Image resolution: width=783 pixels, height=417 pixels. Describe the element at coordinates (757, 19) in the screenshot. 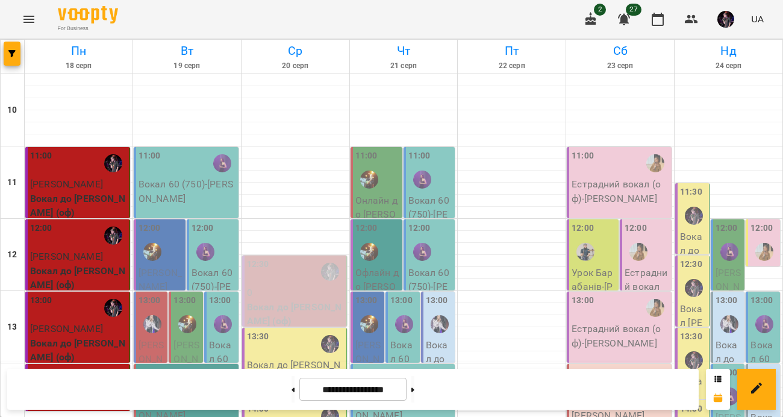

I see `button: UA` at that location.